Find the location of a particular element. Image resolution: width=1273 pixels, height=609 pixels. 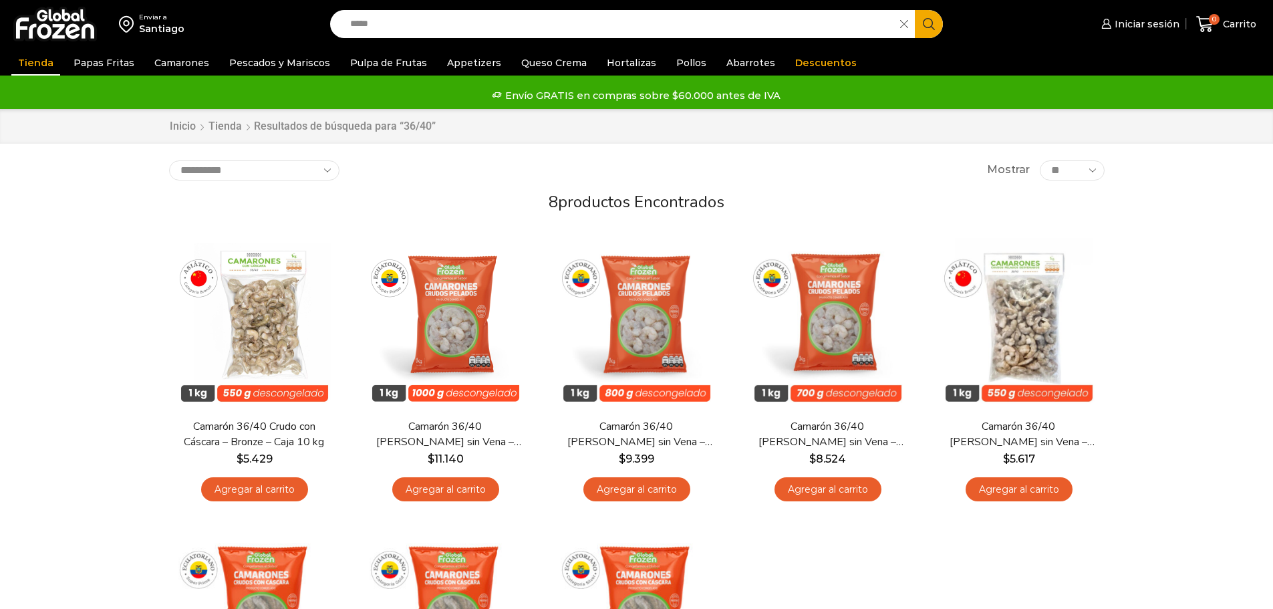

h1: Resultados de búsqueda para “36/40” is located at coordinates (345, 126).